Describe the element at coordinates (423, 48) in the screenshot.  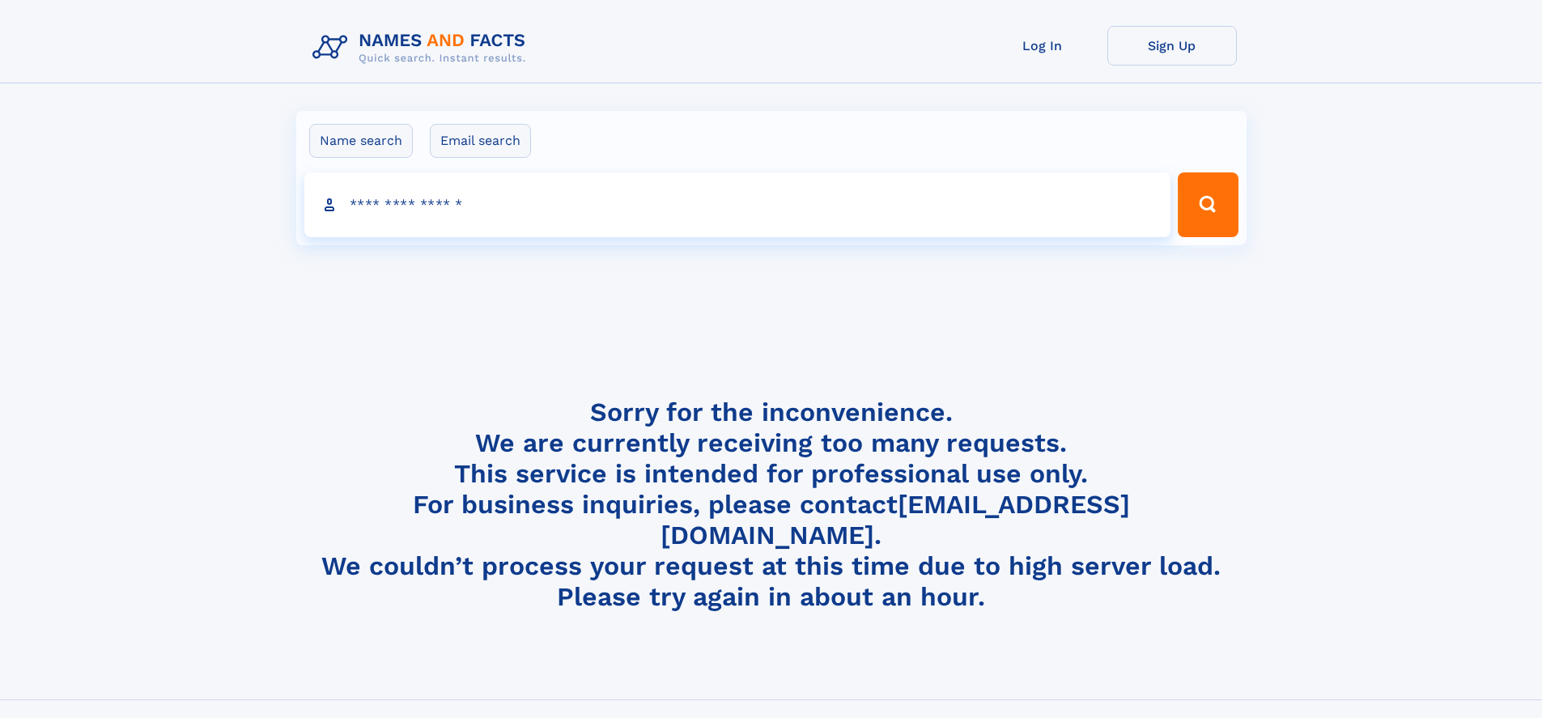
I see `img: Logo Names and Facts` at that location.